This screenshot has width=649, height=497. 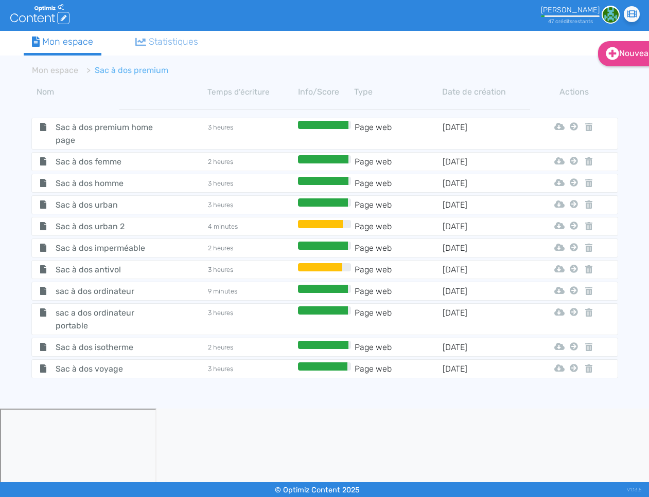 I want to click on span: sac à dos ordinateur, so click(x=105, y=291).